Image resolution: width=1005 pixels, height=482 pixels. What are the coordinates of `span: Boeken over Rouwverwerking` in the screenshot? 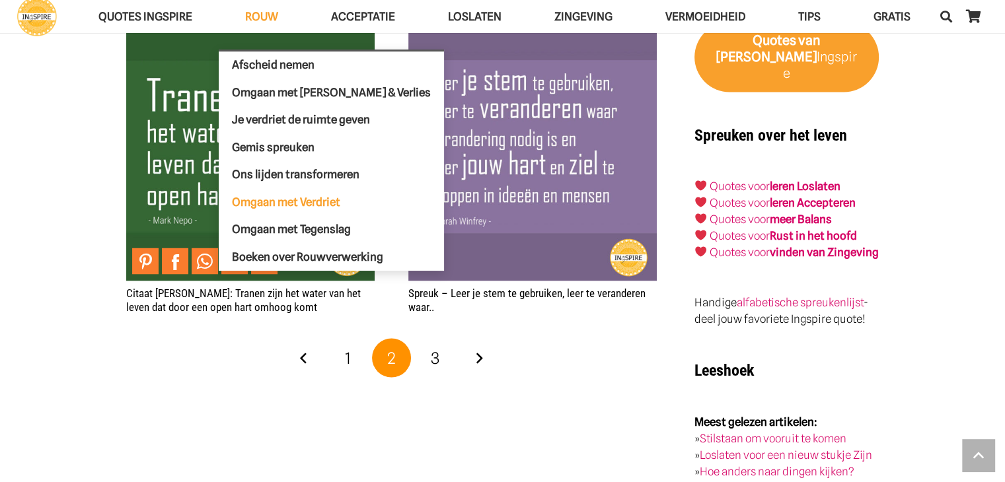 It's located at (307, 256).